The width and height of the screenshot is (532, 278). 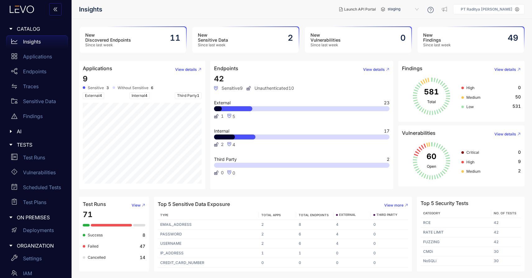 I want to click on h4: Vulnerabilities, so click(x=418, y=133).